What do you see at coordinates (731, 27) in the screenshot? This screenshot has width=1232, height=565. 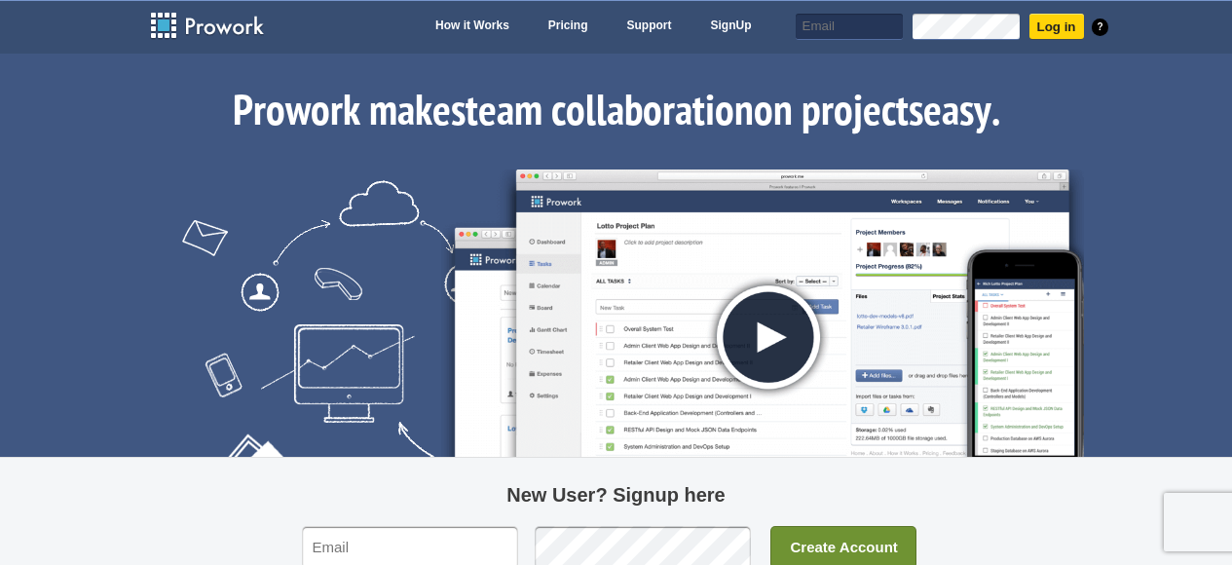 I see `a: SignUp` at bounding box center [731, 27].